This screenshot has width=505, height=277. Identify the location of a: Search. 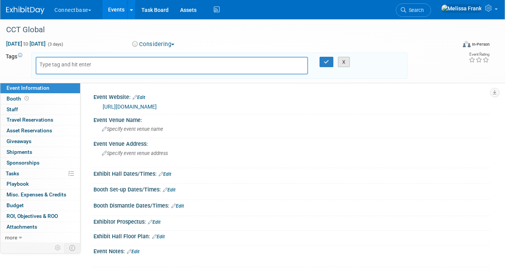
(413, 10).